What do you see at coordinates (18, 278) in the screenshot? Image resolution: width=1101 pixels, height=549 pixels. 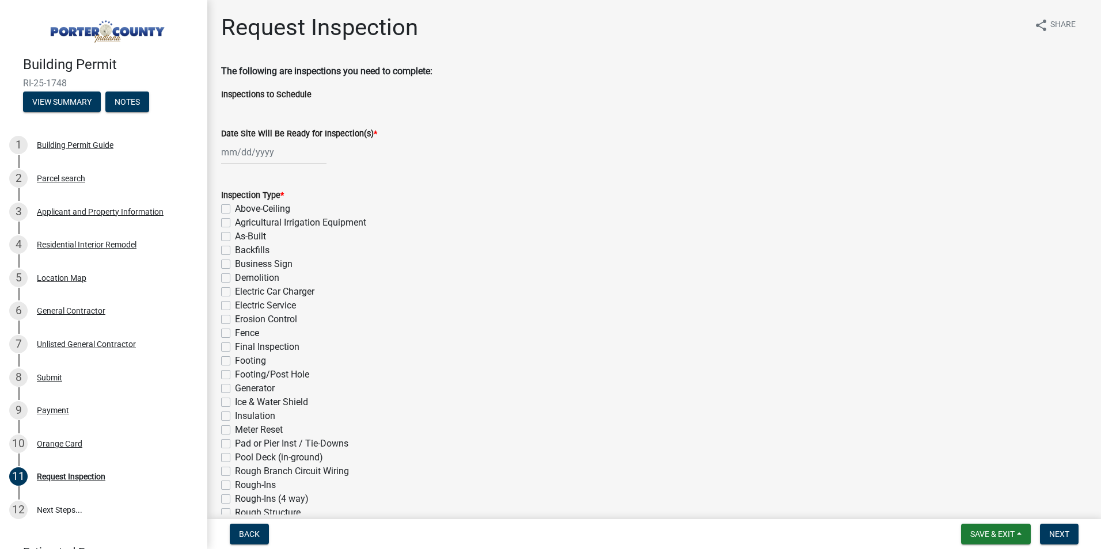 I see `div: 5` at bounding box center [18, 278].